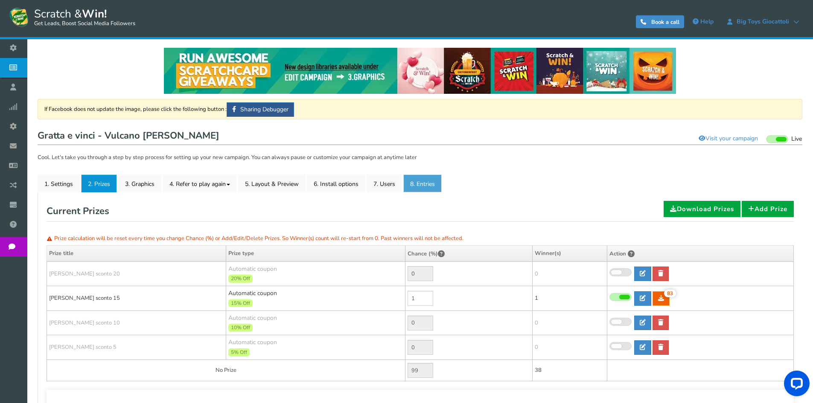  Describe the element at coordinates (422, 183) in the screenshot. I see `a: 8. Entries` at that location.